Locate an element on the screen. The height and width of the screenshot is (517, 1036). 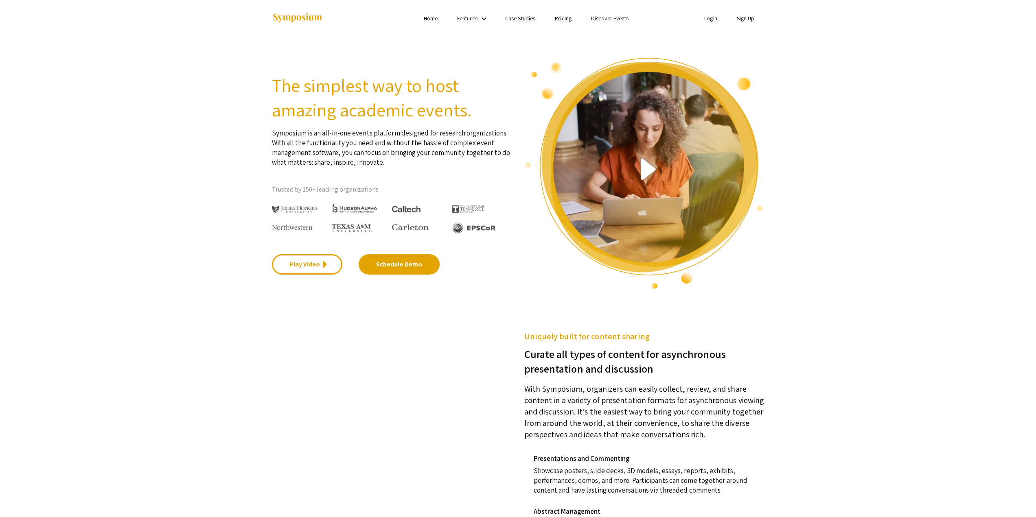
img: Carleton is located at coordinates (410, 227).